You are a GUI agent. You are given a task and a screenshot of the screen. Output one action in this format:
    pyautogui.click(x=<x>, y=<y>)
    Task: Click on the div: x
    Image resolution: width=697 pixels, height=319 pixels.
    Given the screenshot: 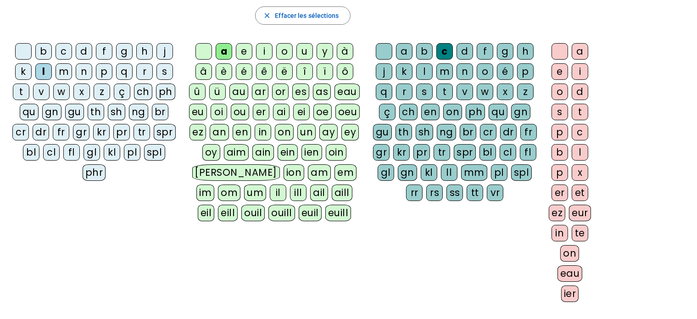 What is the action you would take?
    pyautogui.click(x=505, y=92)
    